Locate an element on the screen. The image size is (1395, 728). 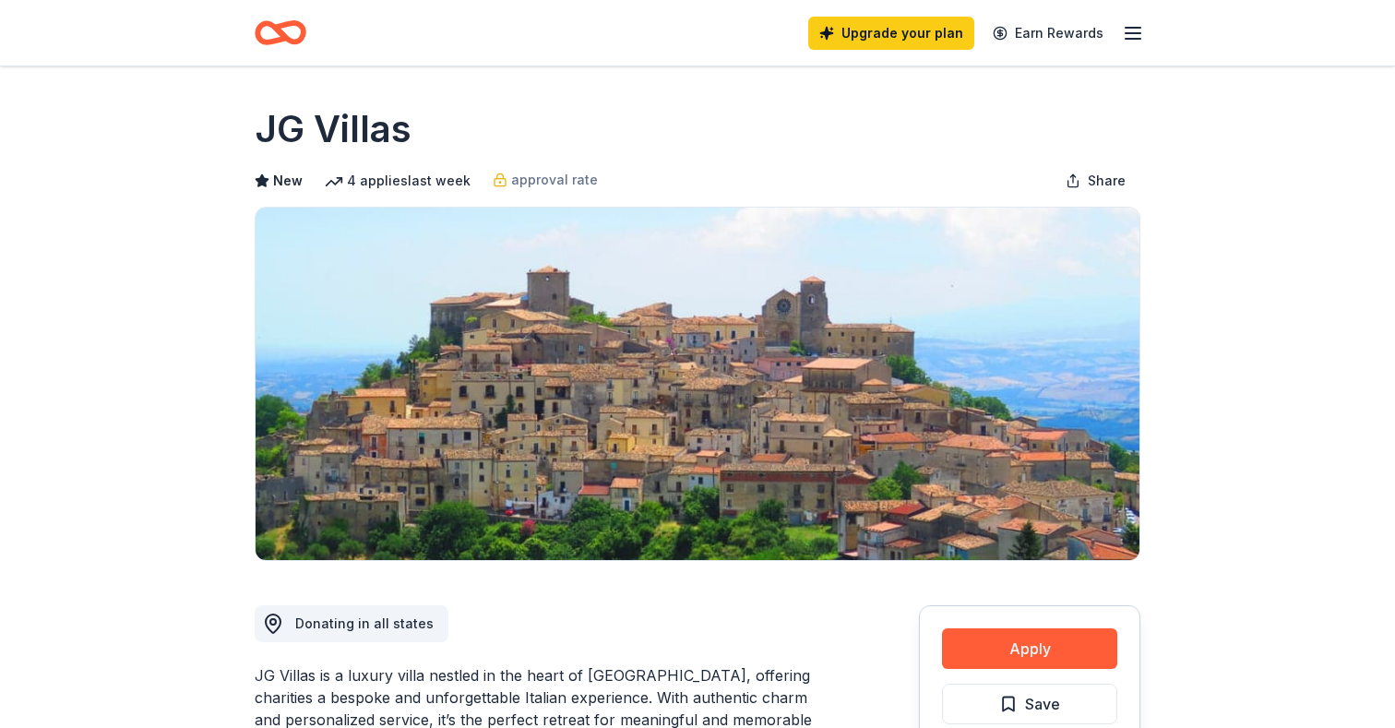
button: Save is located at coordinates (1029, 704).